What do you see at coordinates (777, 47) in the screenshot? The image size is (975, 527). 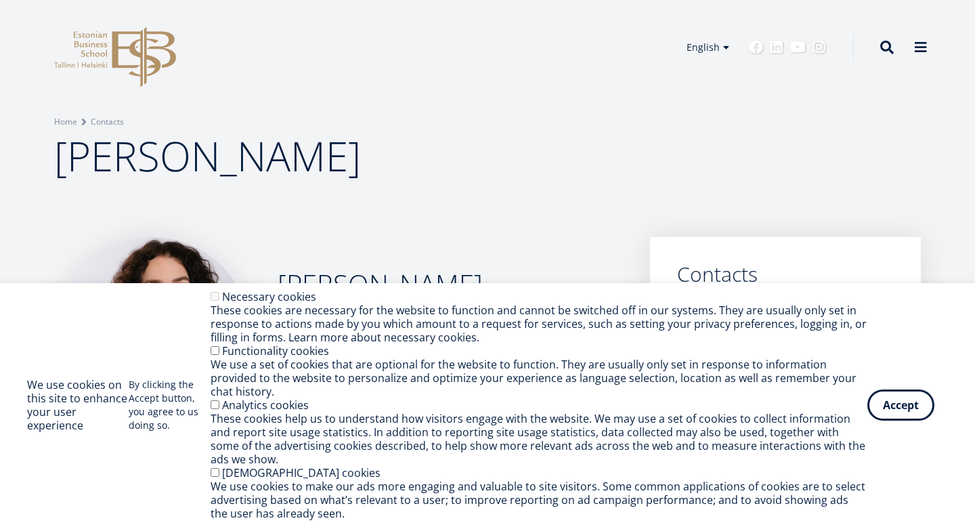 I see `a: Linkedin` at bounding box center [777, 47].